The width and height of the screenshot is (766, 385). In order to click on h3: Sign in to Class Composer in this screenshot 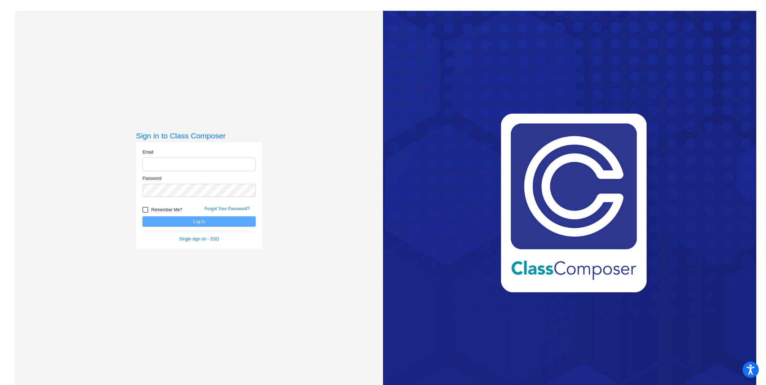, I will do `click(199, 136)`.